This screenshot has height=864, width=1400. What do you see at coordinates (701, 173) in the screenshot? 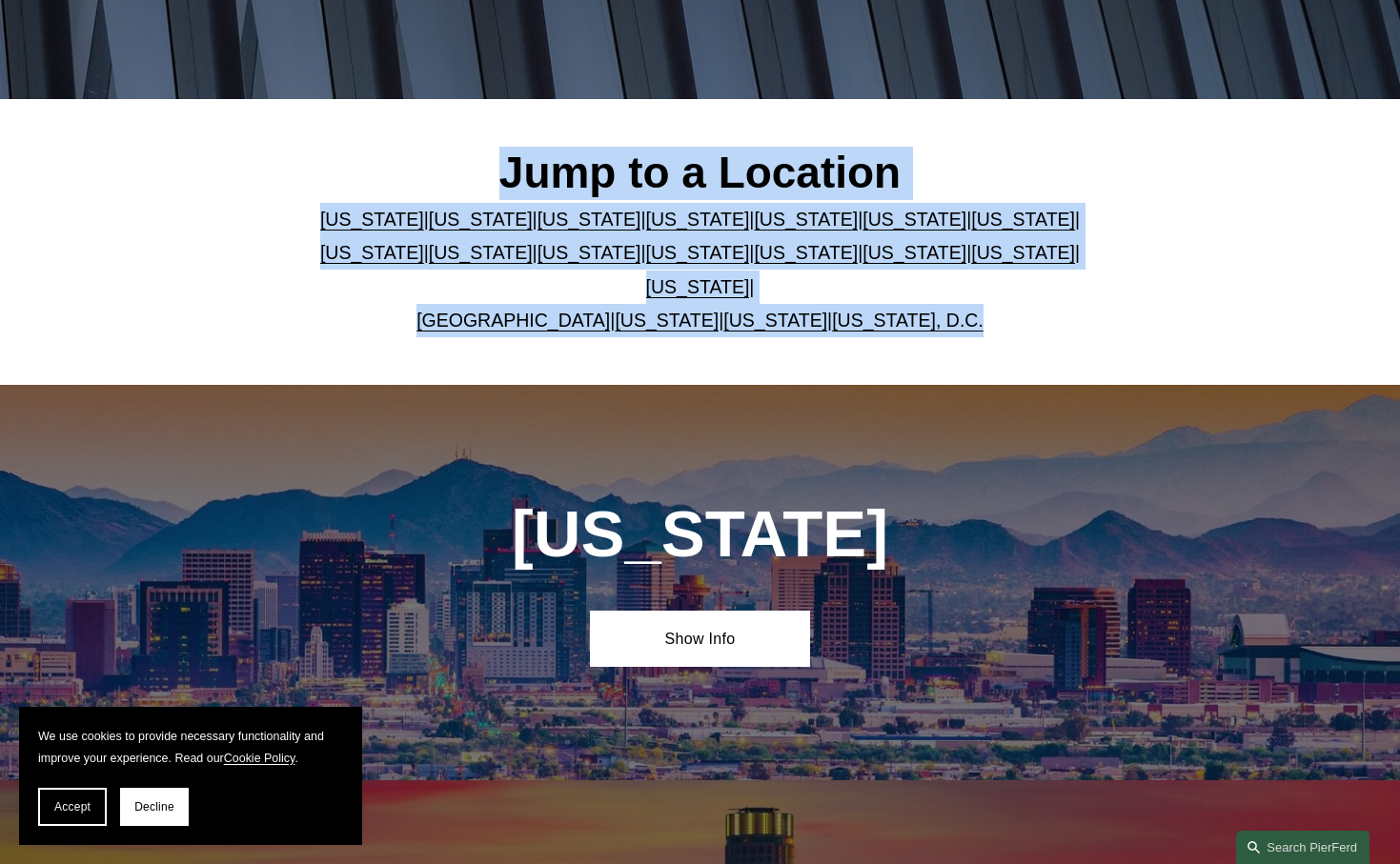
I see `h2: Jump to a Location` at bounding box center [701, 173].